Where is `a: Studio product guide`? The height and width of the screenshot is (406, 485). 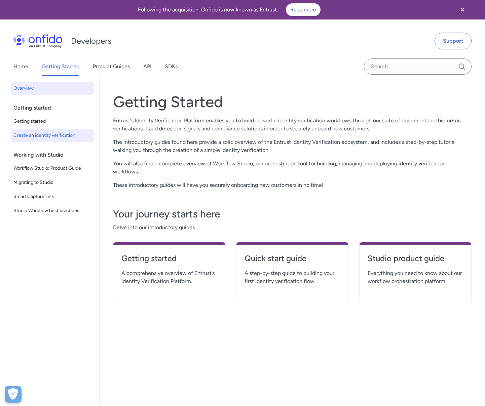
a: Studio product guide is located at coordinates (415, 261).